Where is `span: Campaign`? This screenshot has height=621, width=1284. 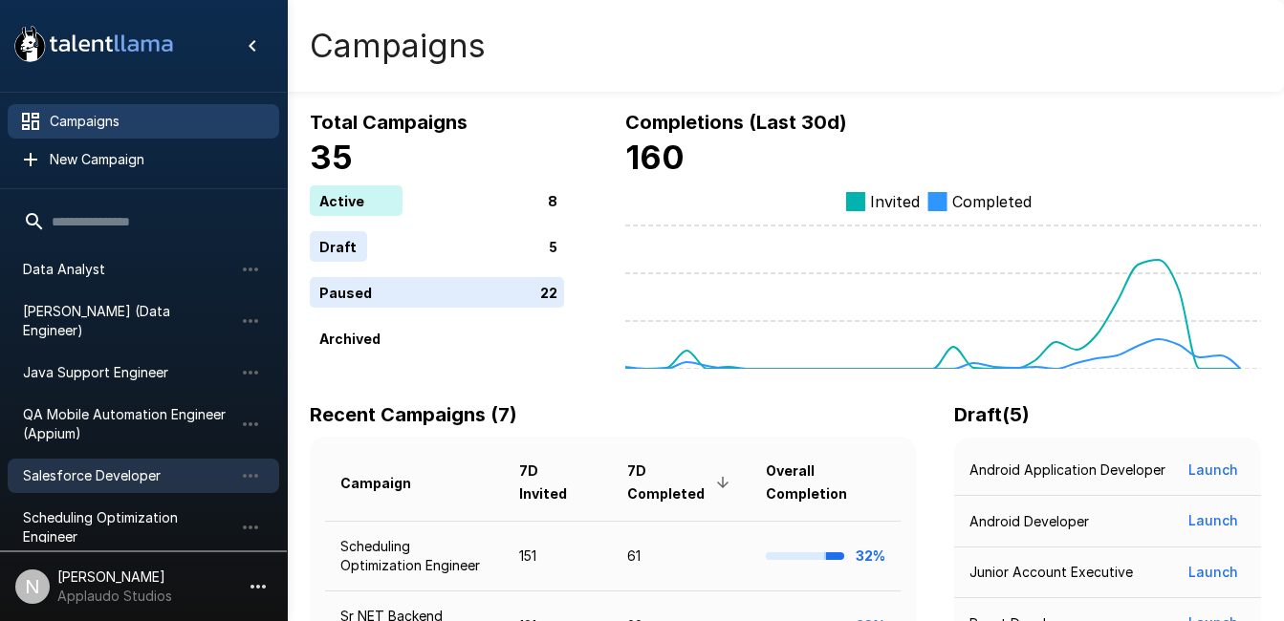
span: Campaign is located at coordinates (388, 484).